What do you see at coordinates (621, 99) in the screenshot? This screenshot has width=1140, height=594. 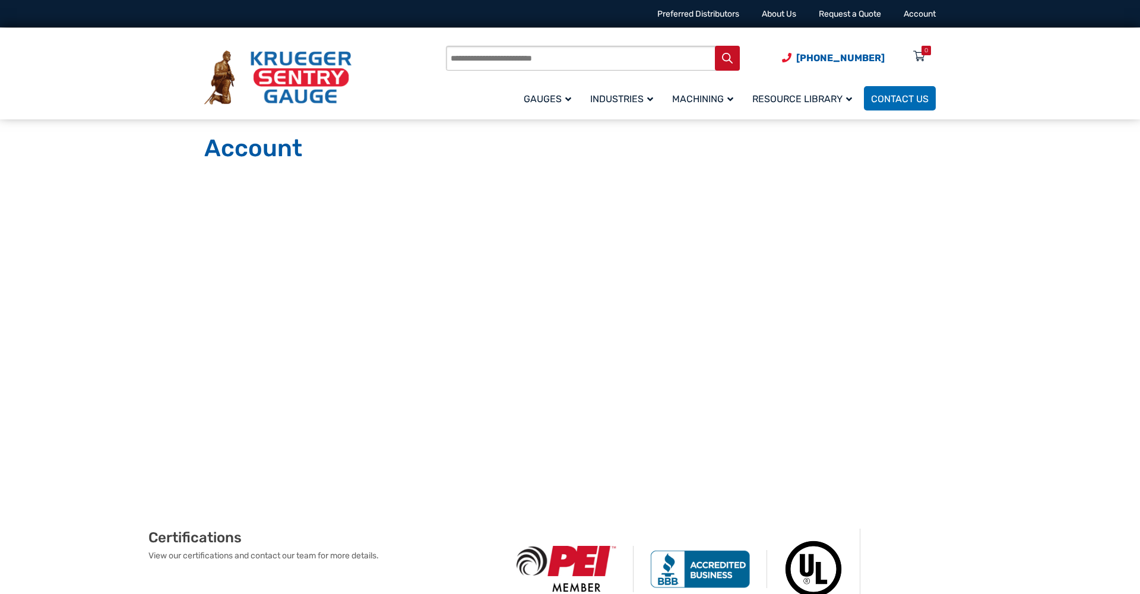 I see `span: Industries` at bounding box center [621, 99].